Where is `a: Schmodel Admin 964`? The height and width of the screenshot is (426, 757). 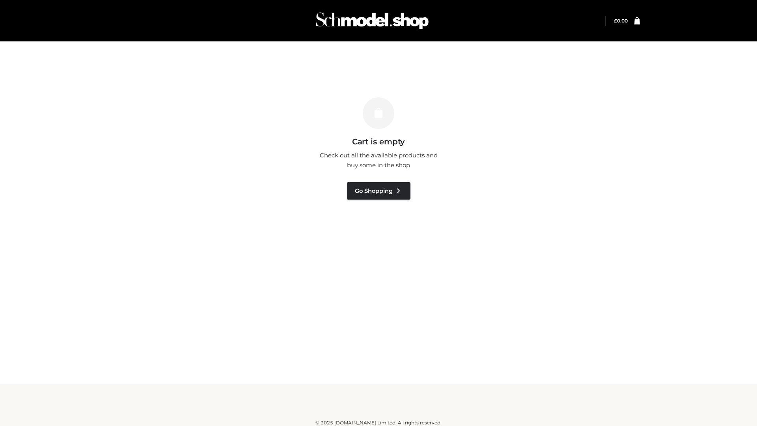 a: Schmodel Admin 964 is located at coordinates (372, 21).